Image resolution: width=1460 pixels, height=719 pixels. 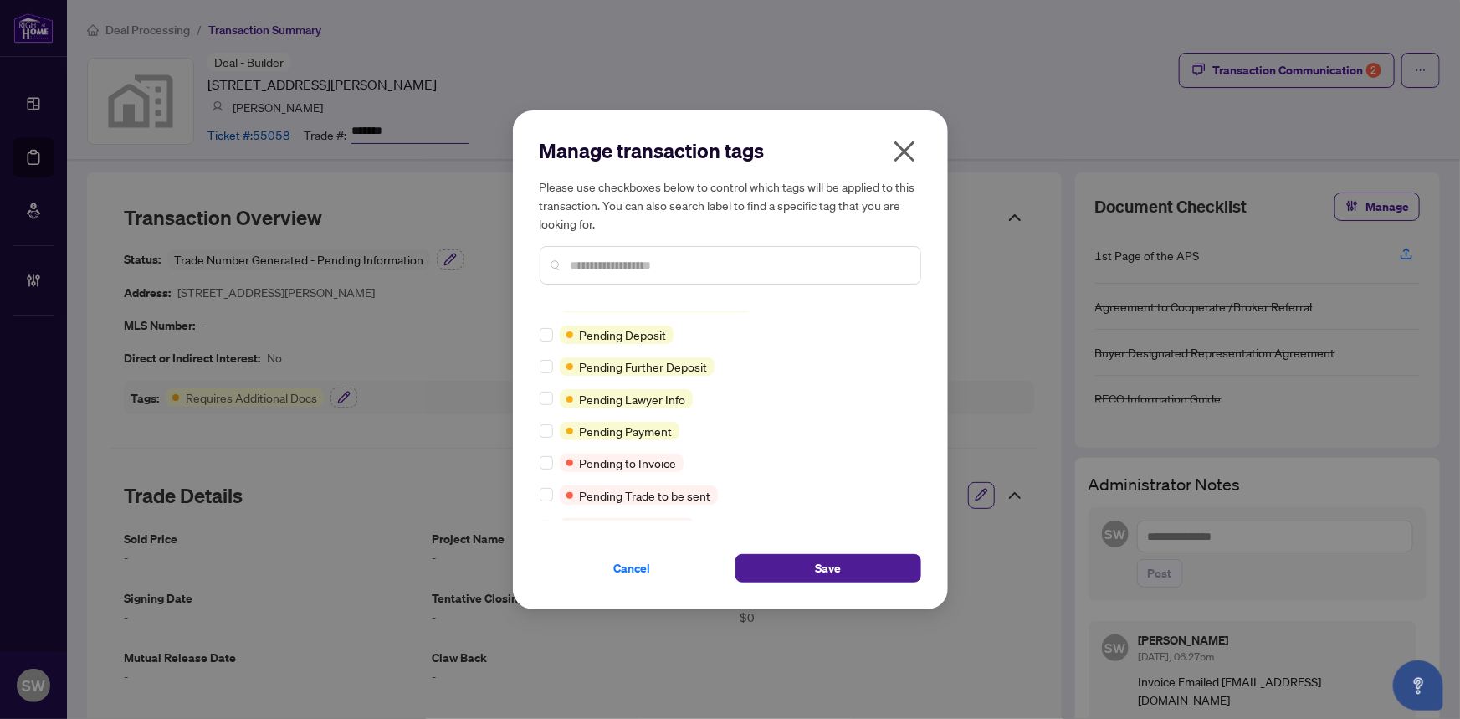 What do you see at coordinates (628, 463) in the screenshot?
I see `span: Pending to Invoice` at bounding box center [628, 463].